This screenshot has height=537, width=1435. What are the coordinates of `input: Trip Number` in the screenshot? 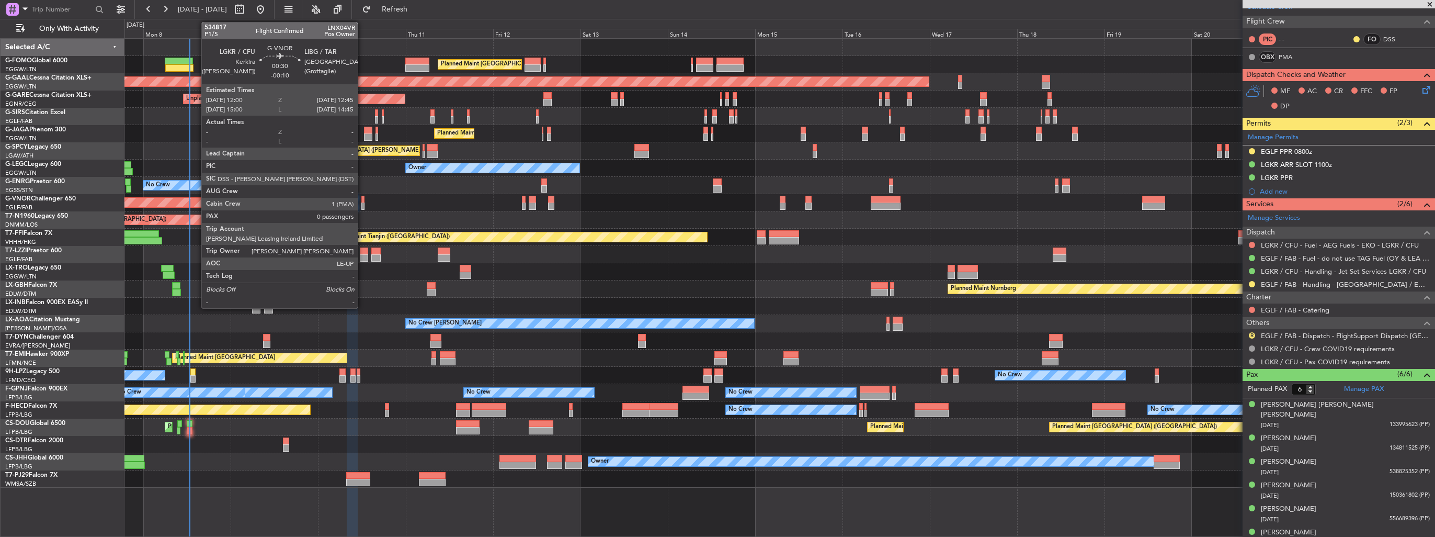 It's located at (62, 9).